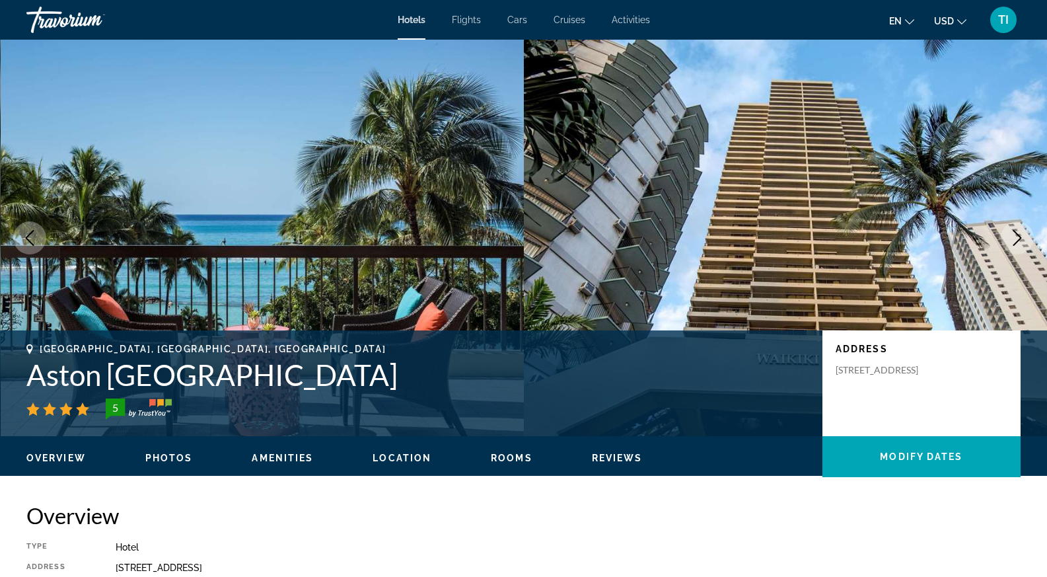  I want to click on button: Photos, so click(169, 458).